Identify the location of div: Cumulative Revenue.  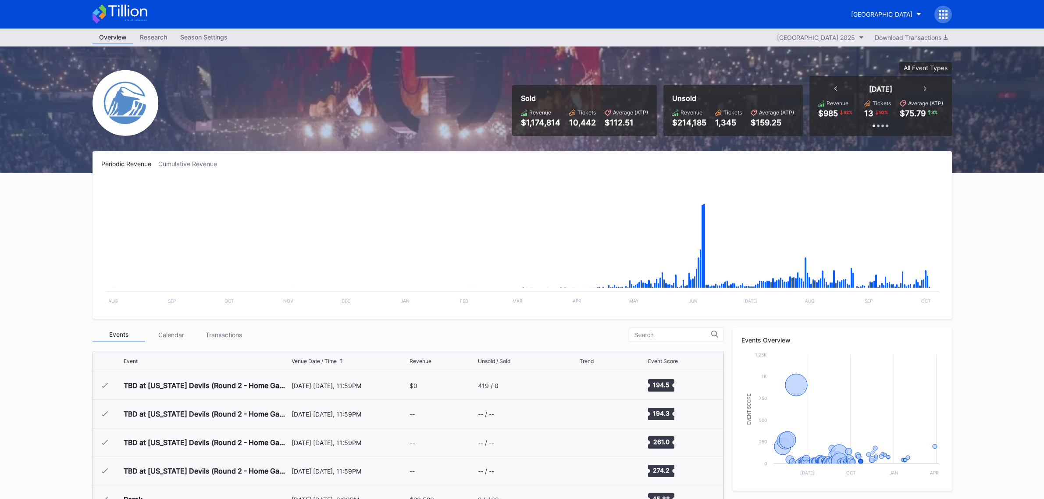
(191, 164).